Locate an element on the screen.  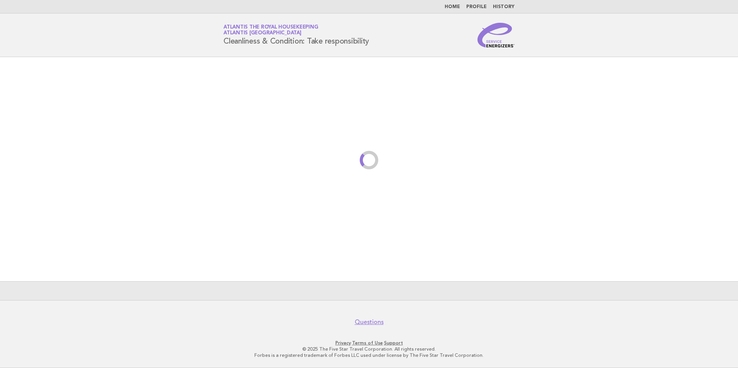
a: Questions is located at coordinates (369, 322).